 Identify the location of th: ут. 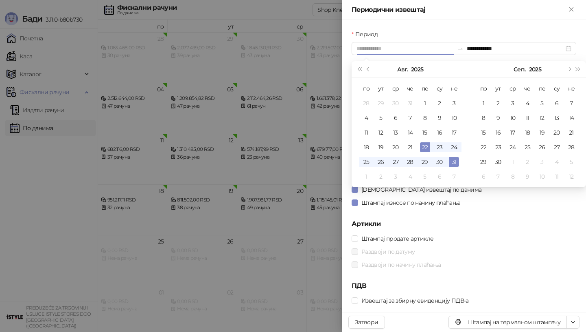
(381, 88).